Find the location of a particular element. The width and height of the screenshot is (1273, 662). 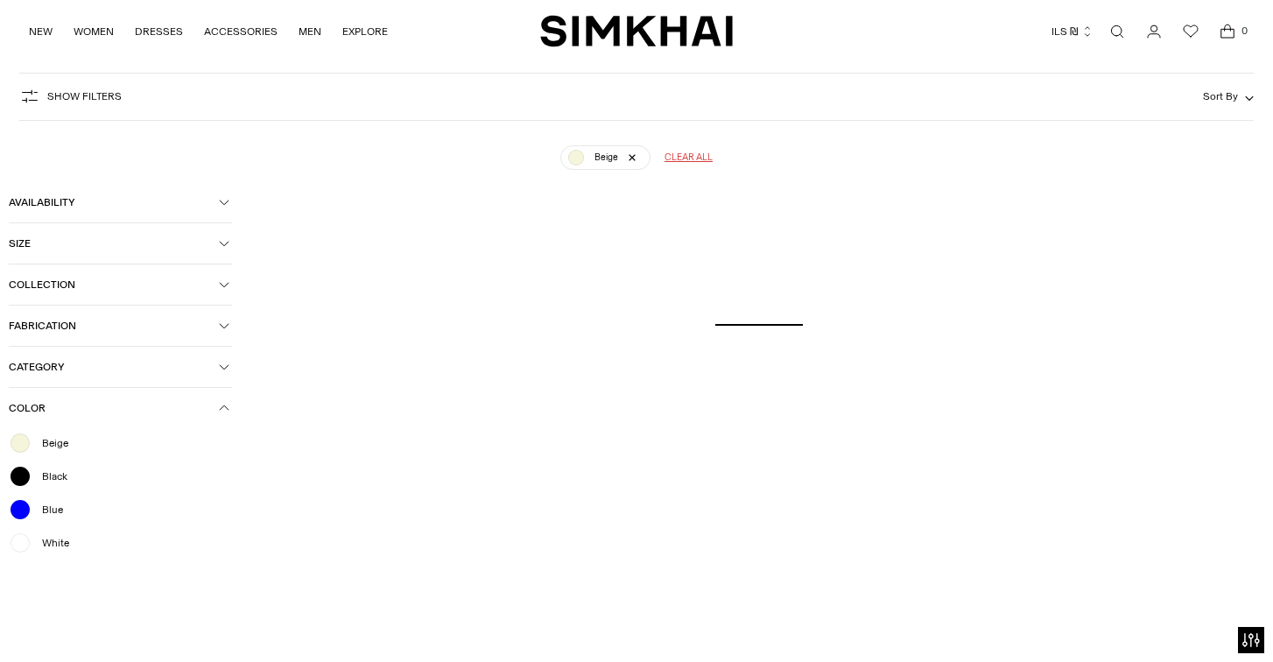

a: Wishlist is located at coordinates (1191, 32).